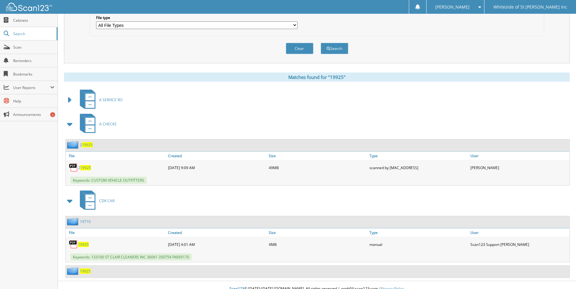 The width and height of the screenshot is (576, 289). What do you see at coordinates (107, 201) in the screenshot?
I see `span: CDK CAR` at bounding box center [107, 201].